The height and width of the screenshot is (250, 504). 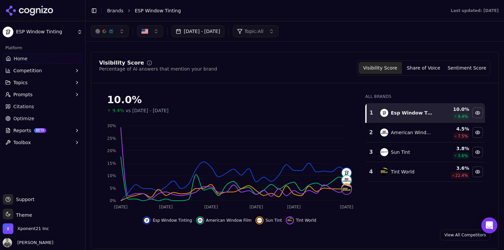 I want to click on span: 3.6 %, so click(x=463, y=156).